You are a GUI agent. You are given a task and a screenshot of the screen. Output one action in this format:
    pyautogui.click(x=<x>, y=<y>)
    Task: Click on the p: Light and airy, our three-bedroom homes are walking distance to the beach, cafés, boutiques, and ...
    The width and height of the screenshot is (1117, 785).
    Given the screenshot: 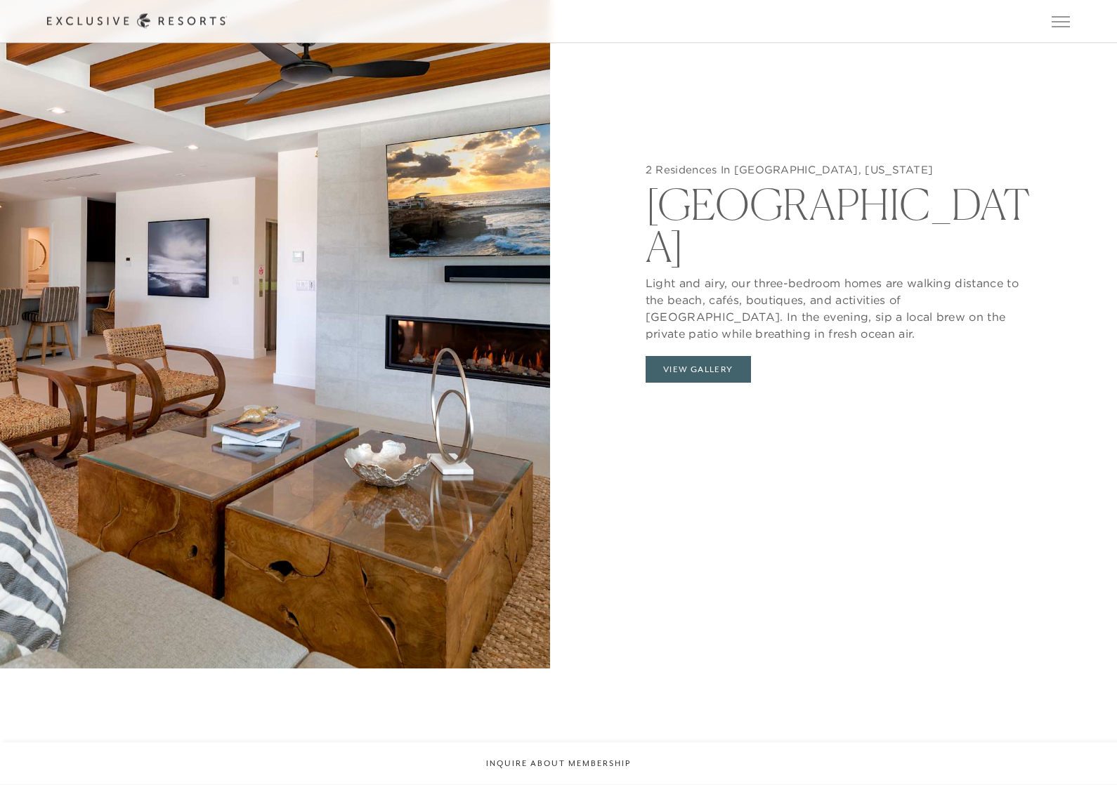 What is the action you would take?
    pyautogui.click(x=842, y=306)
    